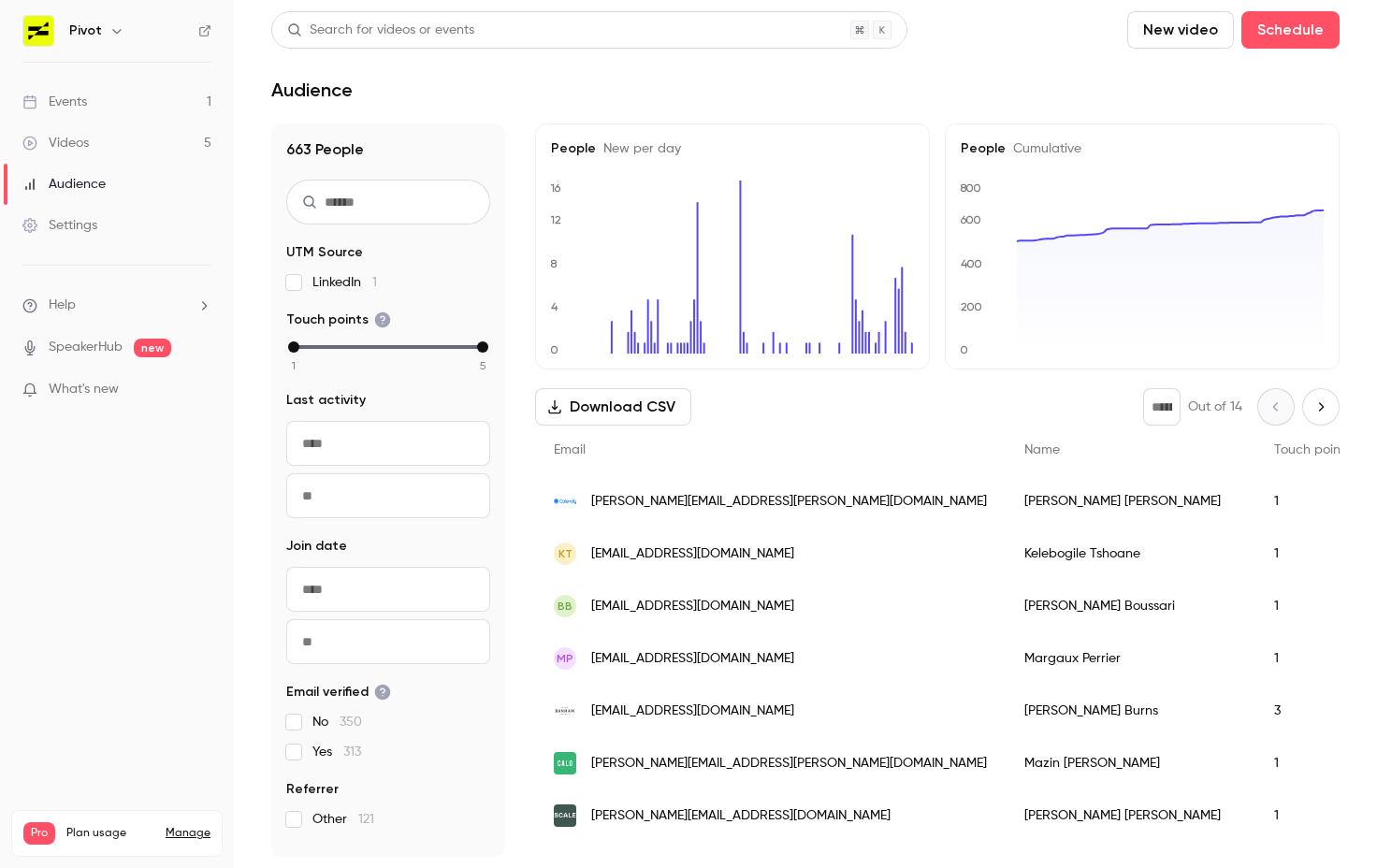  What do you see at coordinates (61, 305) in the screenshot?
I see `span: Help` at bounding box center [61, 305].